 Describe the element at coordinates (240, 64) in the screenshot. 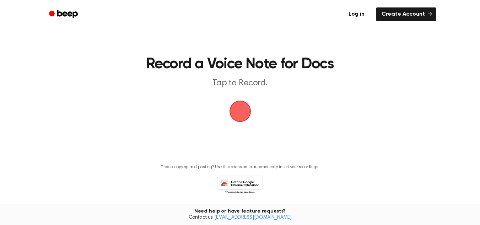

I see `h1: Record a Voice Note for Docs` at that location.